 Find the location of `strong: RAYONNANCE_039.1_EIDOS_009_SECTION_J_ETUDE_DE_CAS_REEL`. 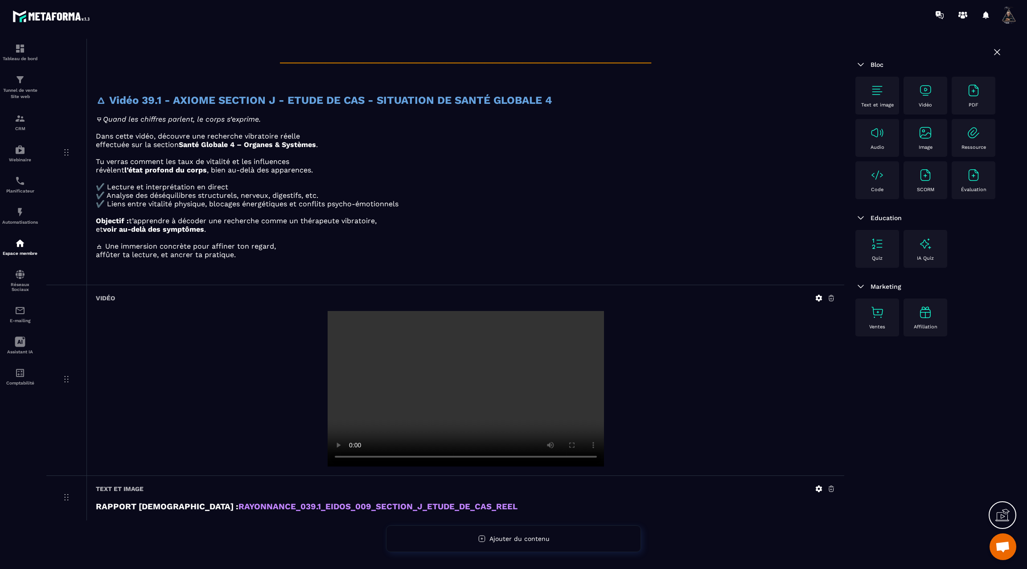

strong: RAYONNANCE_039.1_EIDOS_009_SECTION_J_ETUDE_DE_CAS_REEL is located at coordinates (378, 507).